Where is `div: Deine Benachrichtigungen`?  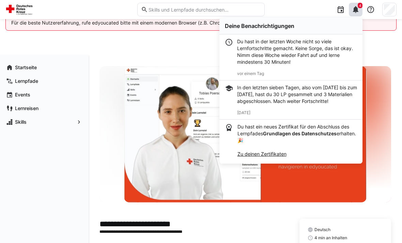 div: Deine Benachrichtigungen is located at coordinates (291, 26).